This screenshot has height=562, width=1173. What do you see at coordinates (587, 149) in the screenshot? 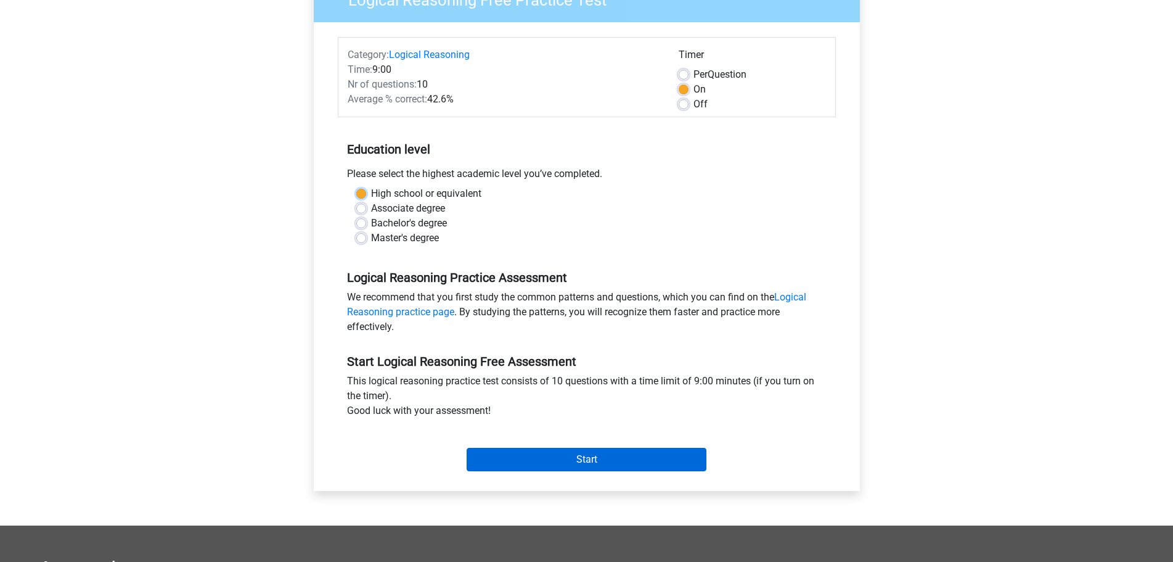
I see `h5: Education level` at bounding box center [587, 149].